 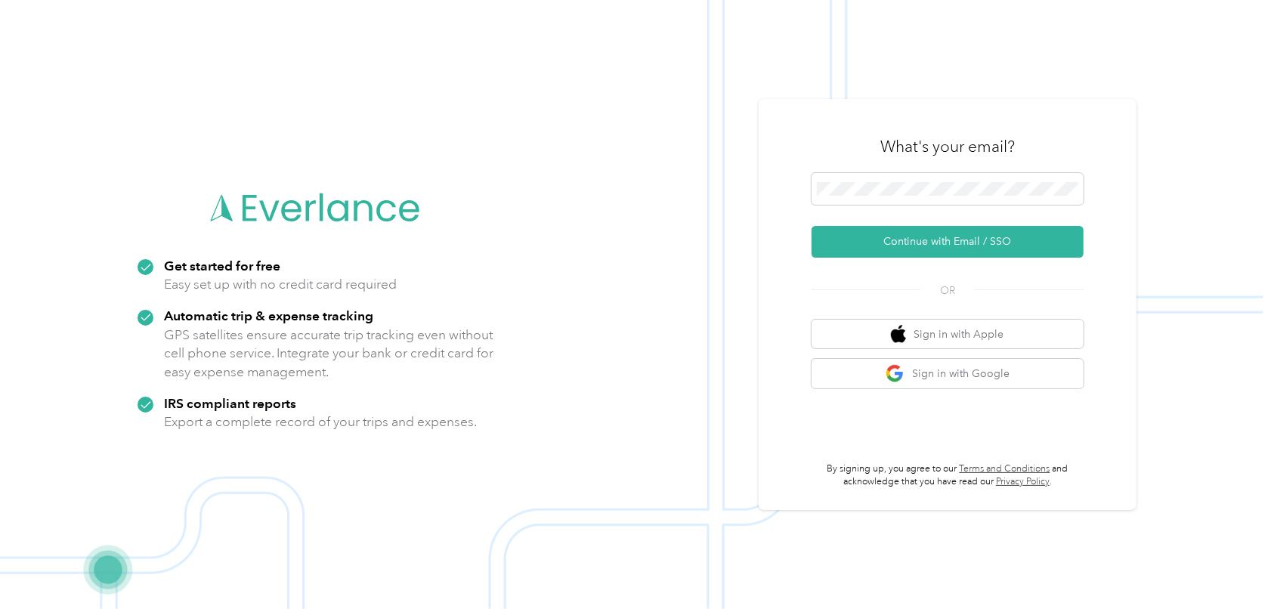 What do you see at coordinates (948, 290) in the screenshot?
I see `span: OR` at bounding box center [948, 290].